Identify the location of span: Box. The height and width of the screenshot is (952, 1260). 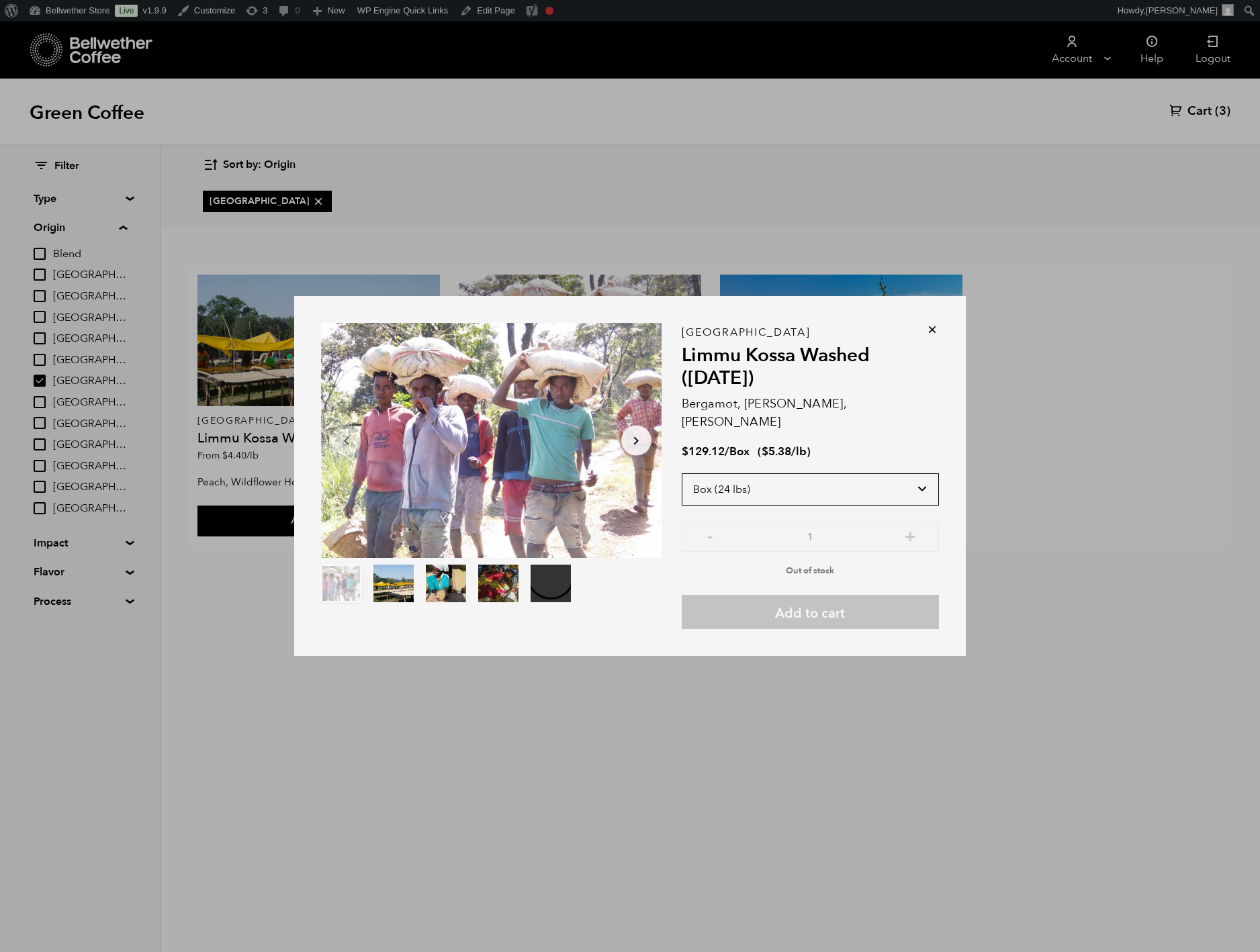
(740, 451).